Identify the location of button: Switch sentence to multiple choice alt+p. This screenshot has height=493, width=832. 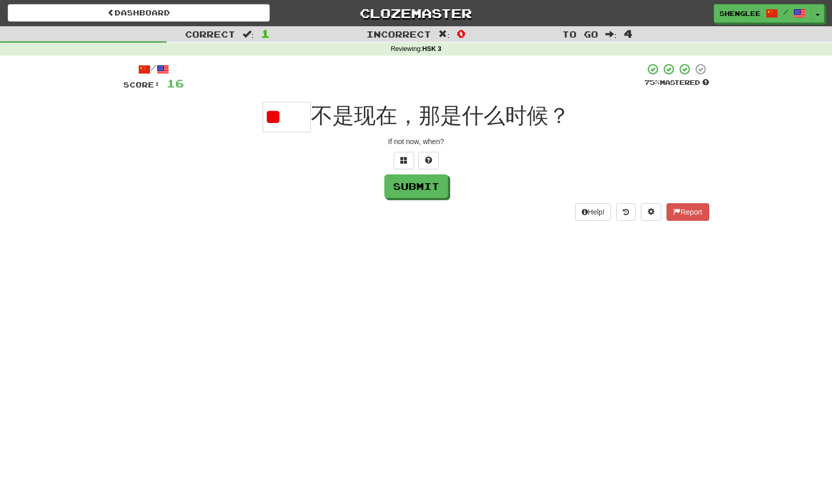
(404, 160).